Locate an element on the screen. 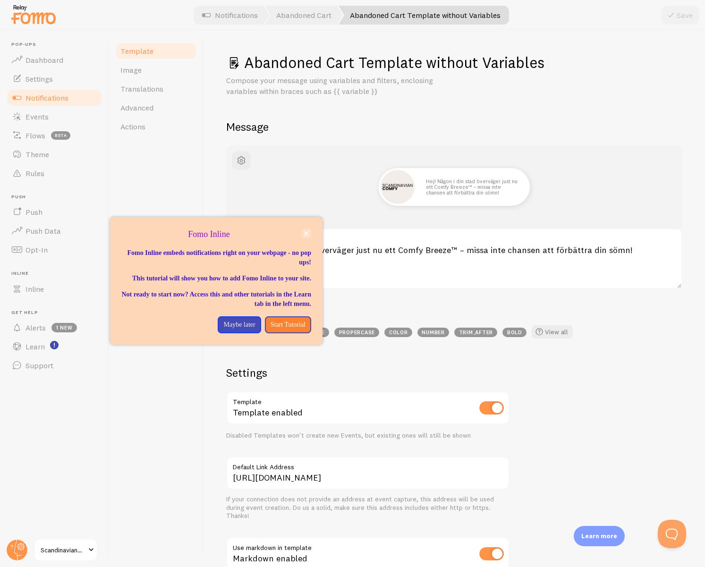 The image size is (705, 567). label: Notification Message is located at coordinates (454, 236).